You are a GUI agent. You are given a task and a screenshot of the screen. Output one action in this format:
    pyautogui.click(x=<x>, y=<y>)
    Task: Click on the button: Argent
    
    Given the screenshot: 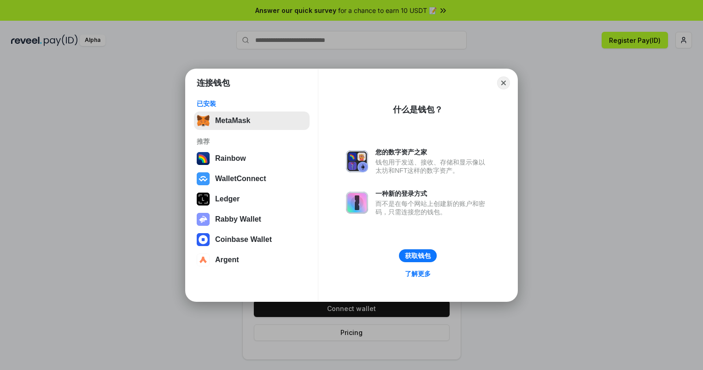 What is the action you would take?
    pyautogui.click(x=252, y=260)
    